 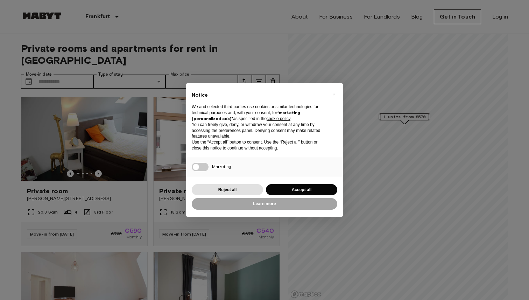 What do you see at coordinates (259, 113) in the screenshot?
I see `p: We and selected third parties use cookies or similar technologies for technical purposes and, wit...` at bounding box center [259, 113].